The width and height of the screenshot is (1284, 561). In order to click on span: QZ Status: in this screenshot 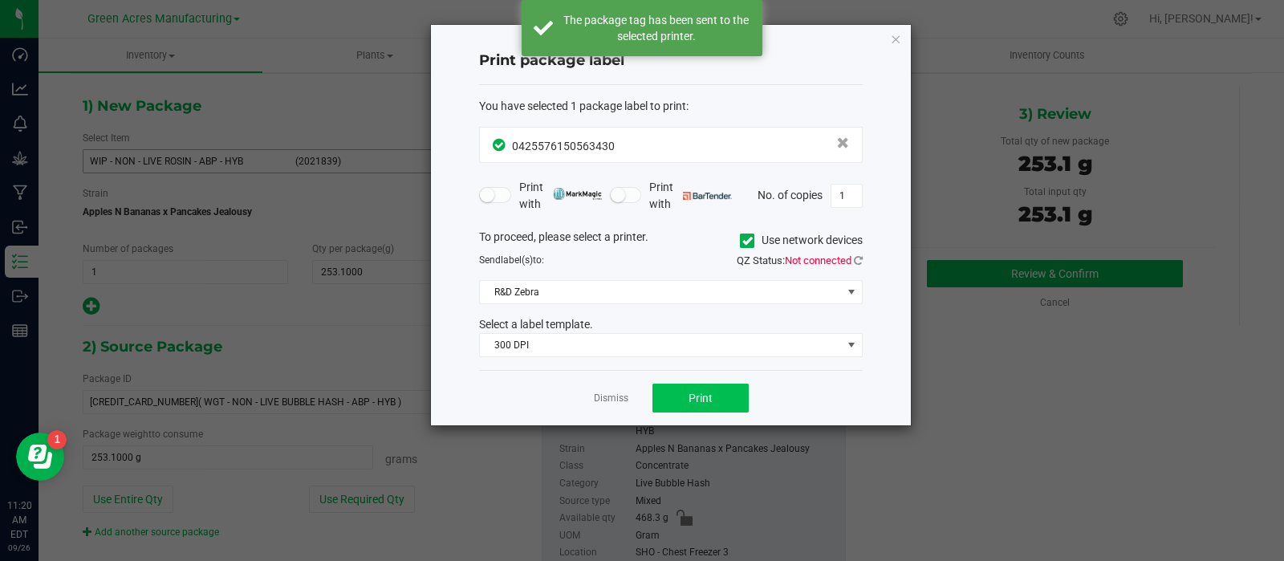, I will do `click(799, 260)`.